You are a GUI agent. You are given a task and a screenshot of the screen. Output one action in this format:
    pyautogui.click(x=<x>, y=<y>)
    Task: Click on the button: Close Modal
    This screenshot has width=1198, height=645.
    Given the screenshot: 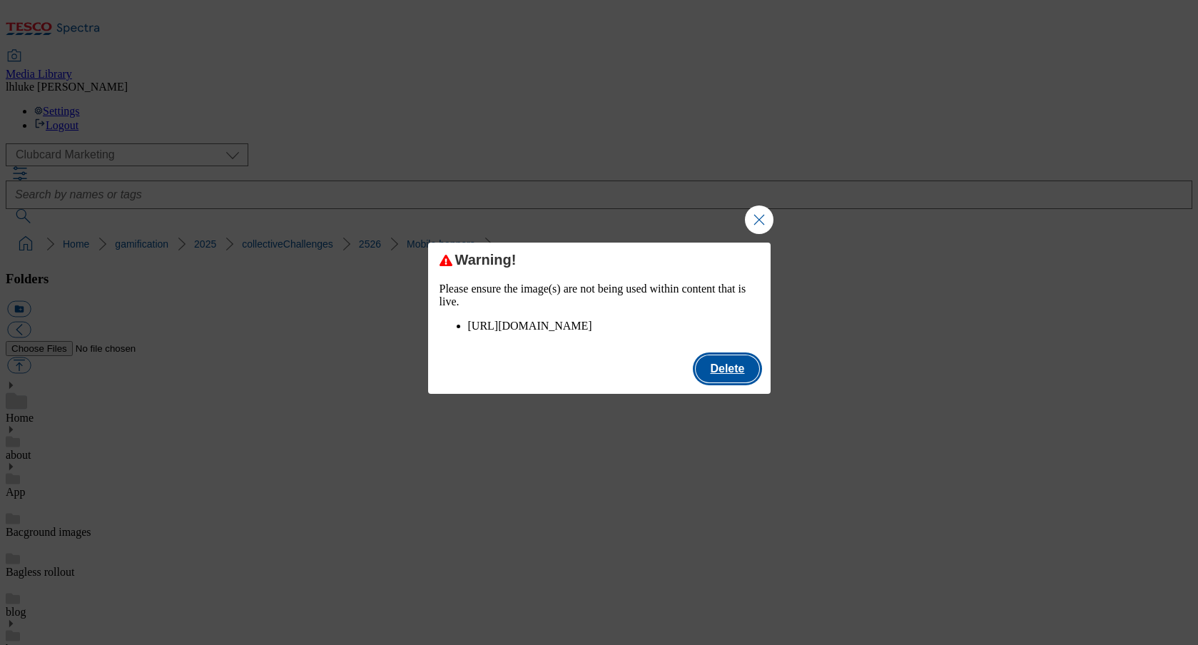 What is the action you would take?
    pyautogui.click(x=759, y=220)
    